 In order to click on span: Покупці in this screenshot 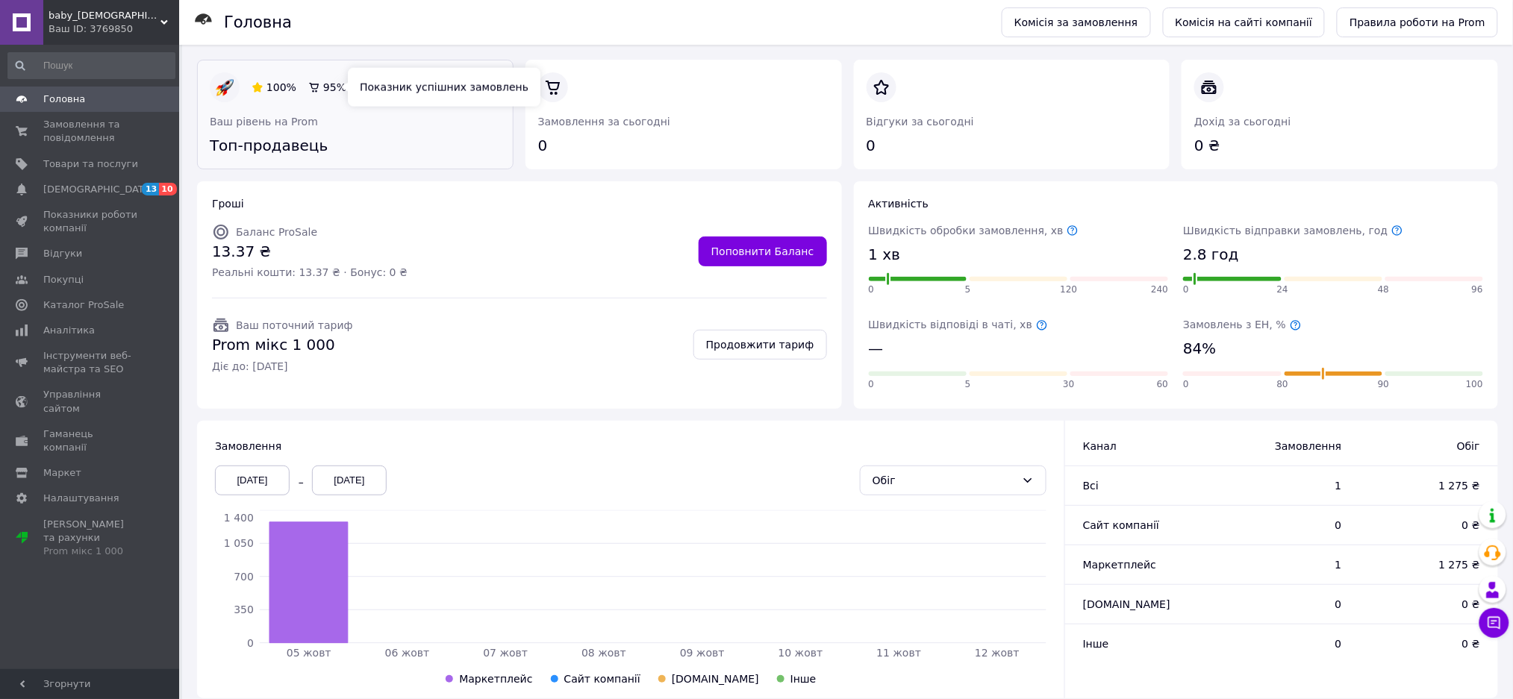, I will do `click(63, 280)`.